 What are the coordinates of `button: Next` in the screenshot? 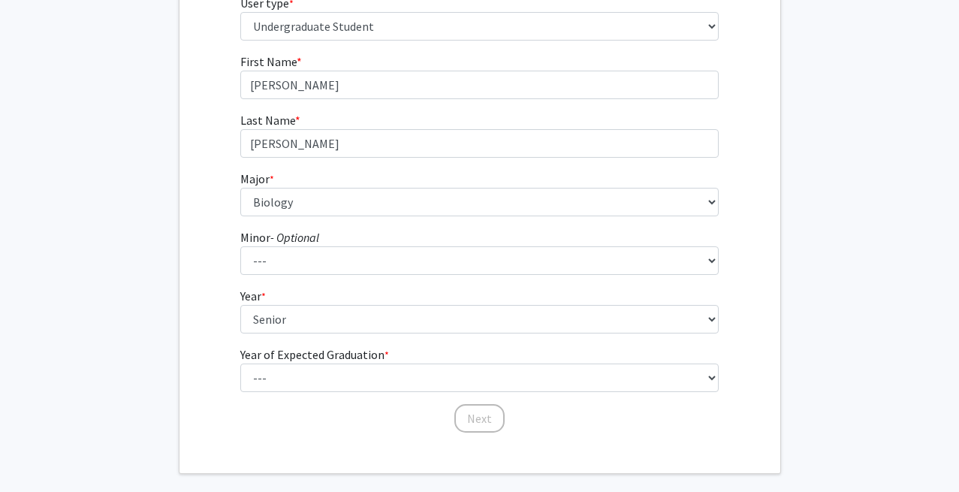 It's located at (479, 418).